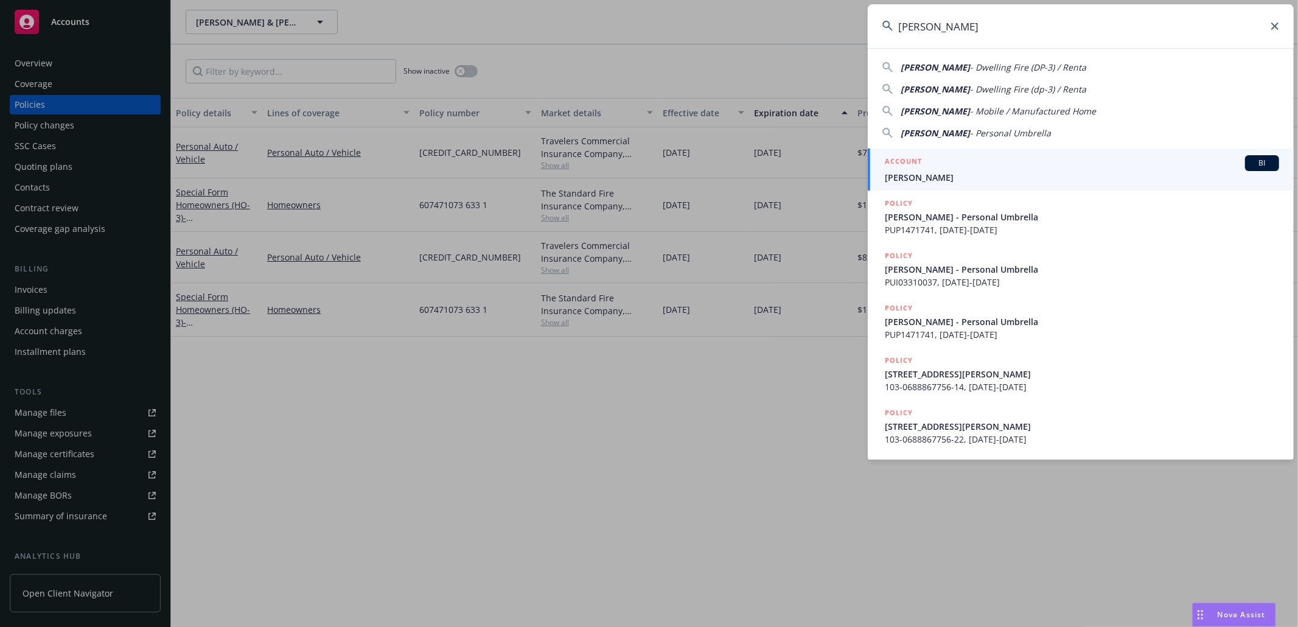 The image size is (1298, 627). Describe the element at coordinates (1010, 133) in the screenshot. I see `span: - Personal Umbrella` at that location.